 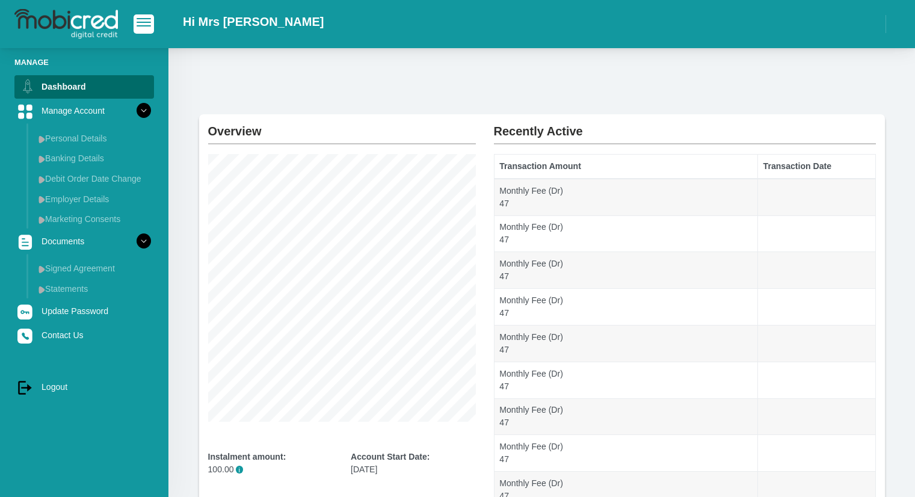 I want to click on a: Marketing Consents, so click(x=94, y=219).